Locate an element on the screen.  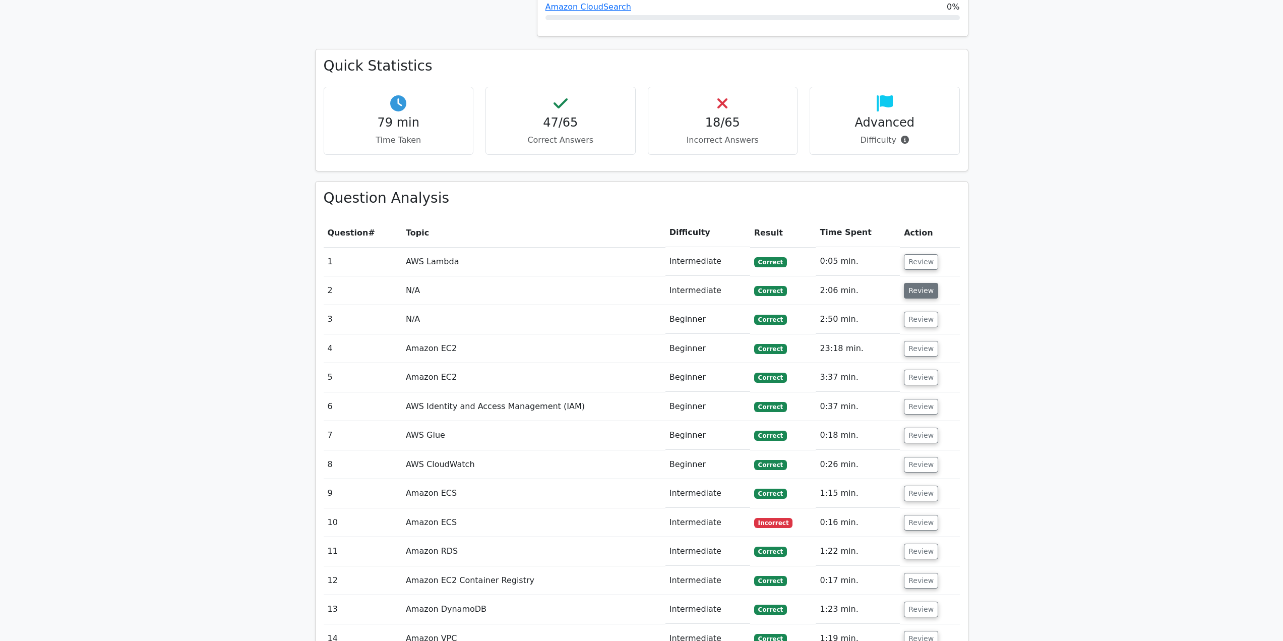
h4: Advanced is located at coordinates (885, 123).